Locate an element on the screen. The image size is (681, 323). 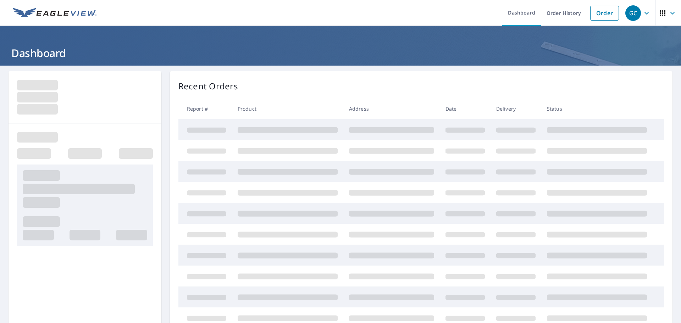
p: Recent Orders is located at coordinates (208, 86).